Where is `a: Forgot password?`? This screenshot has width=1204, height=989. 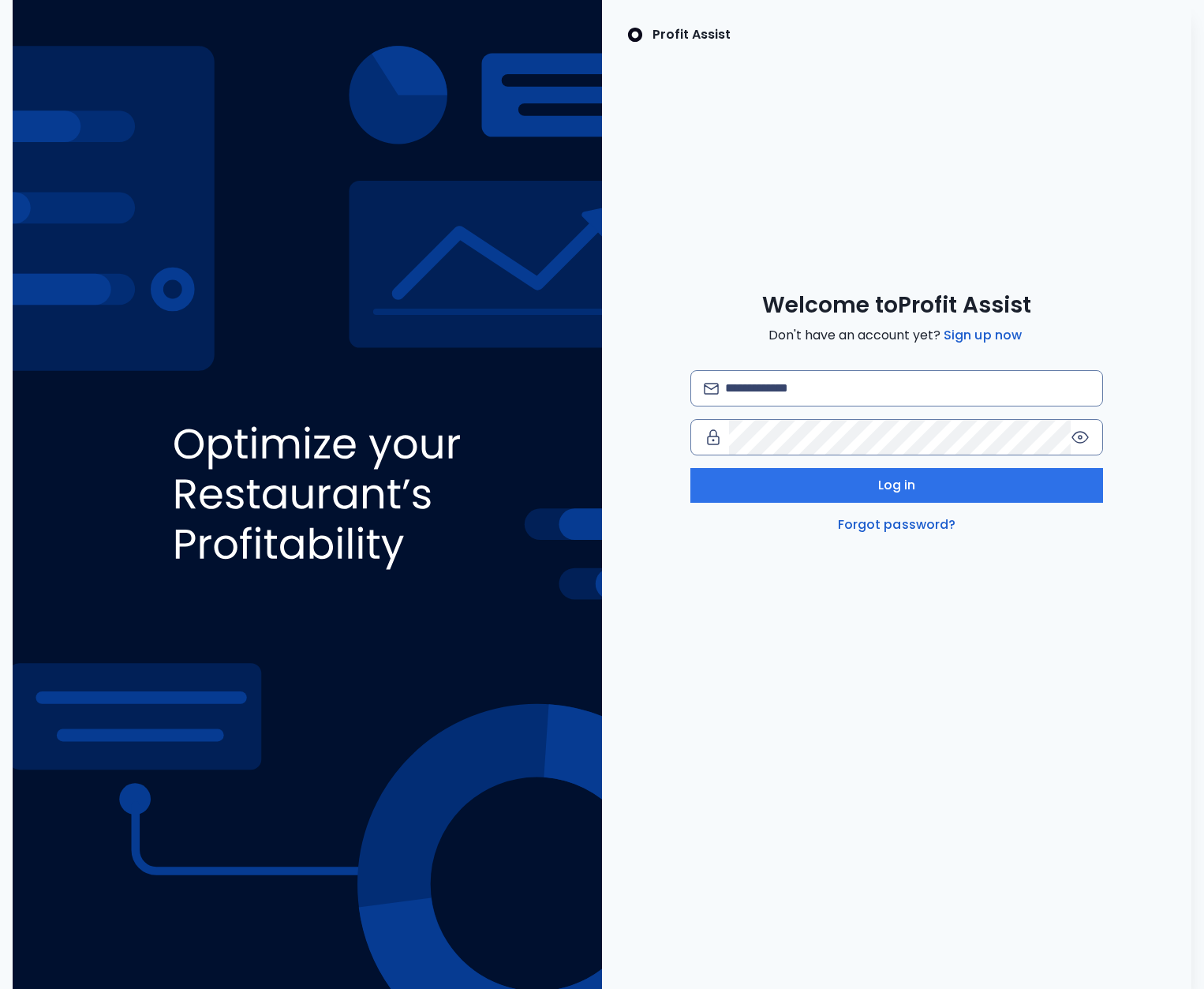 a: Forgot password? is located at coordinates (897, 524).